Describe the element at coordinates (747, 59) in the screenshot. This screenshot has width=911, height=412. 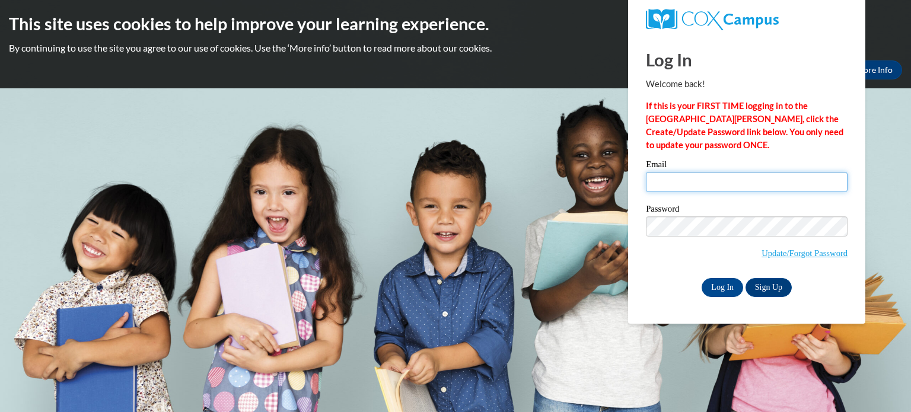
I see `h1: Log In` at that location.